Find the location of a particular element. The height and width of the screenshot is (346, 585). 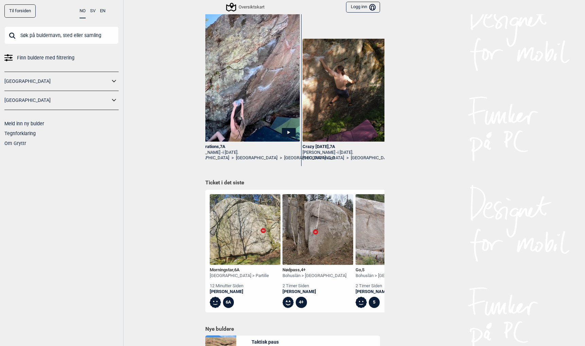

a: Om Gryttr is located at coordinates (15, 143).